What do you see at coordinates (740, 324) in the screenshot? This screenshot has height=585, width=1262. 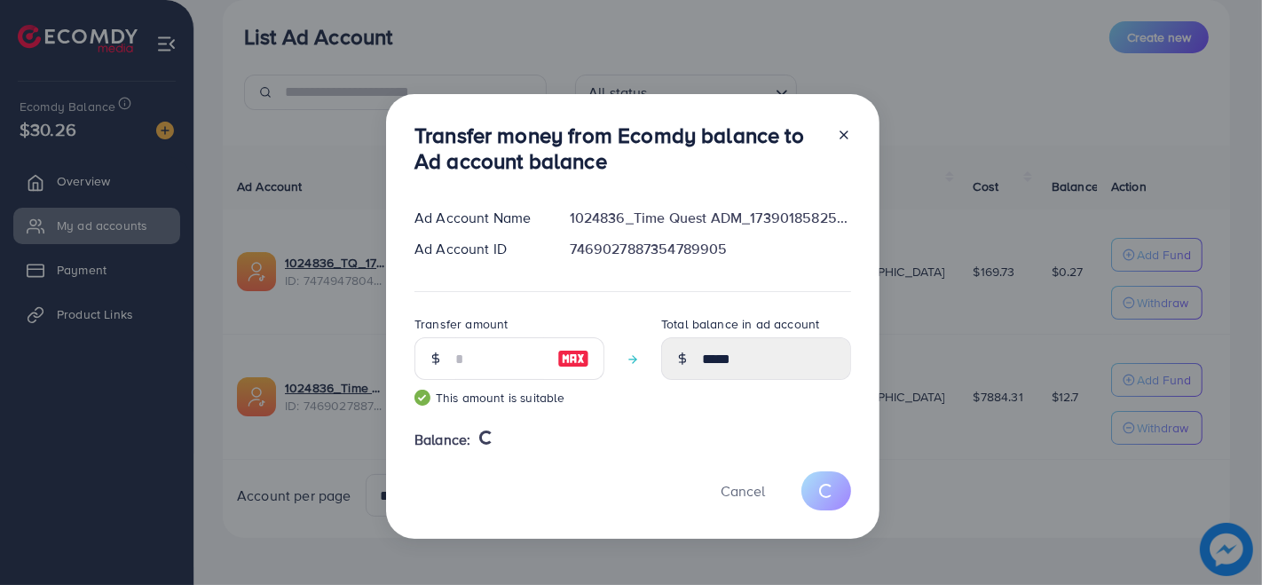 I see `label: Total balance in ad account` at bounding box center [740, 324].